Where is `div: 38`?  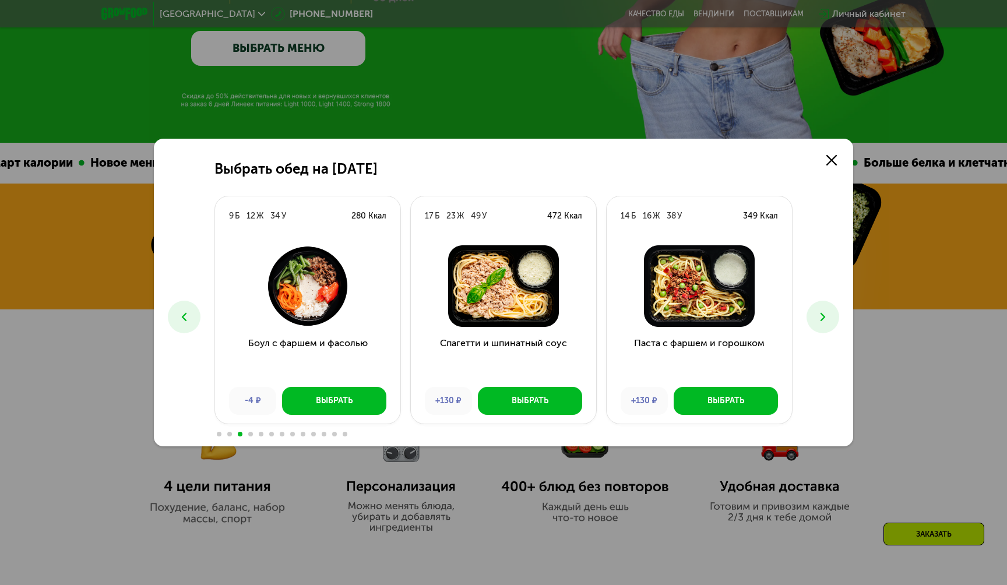 div: 38 is located at coordinates (671, 216).